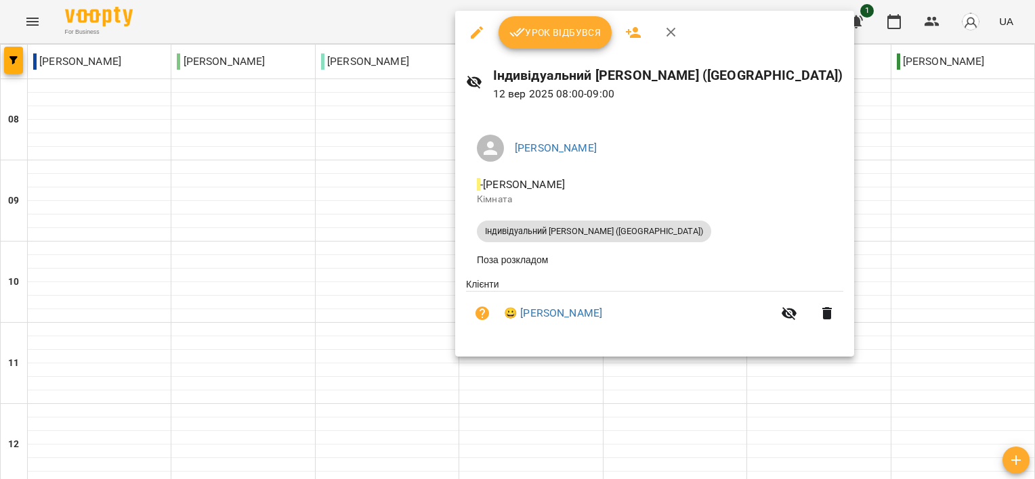 The width and height of the screenshot is (1035, 479). Describe the element at coordinates (654, 309) in the screenshot. I see `ul: Клієнти` at that location.